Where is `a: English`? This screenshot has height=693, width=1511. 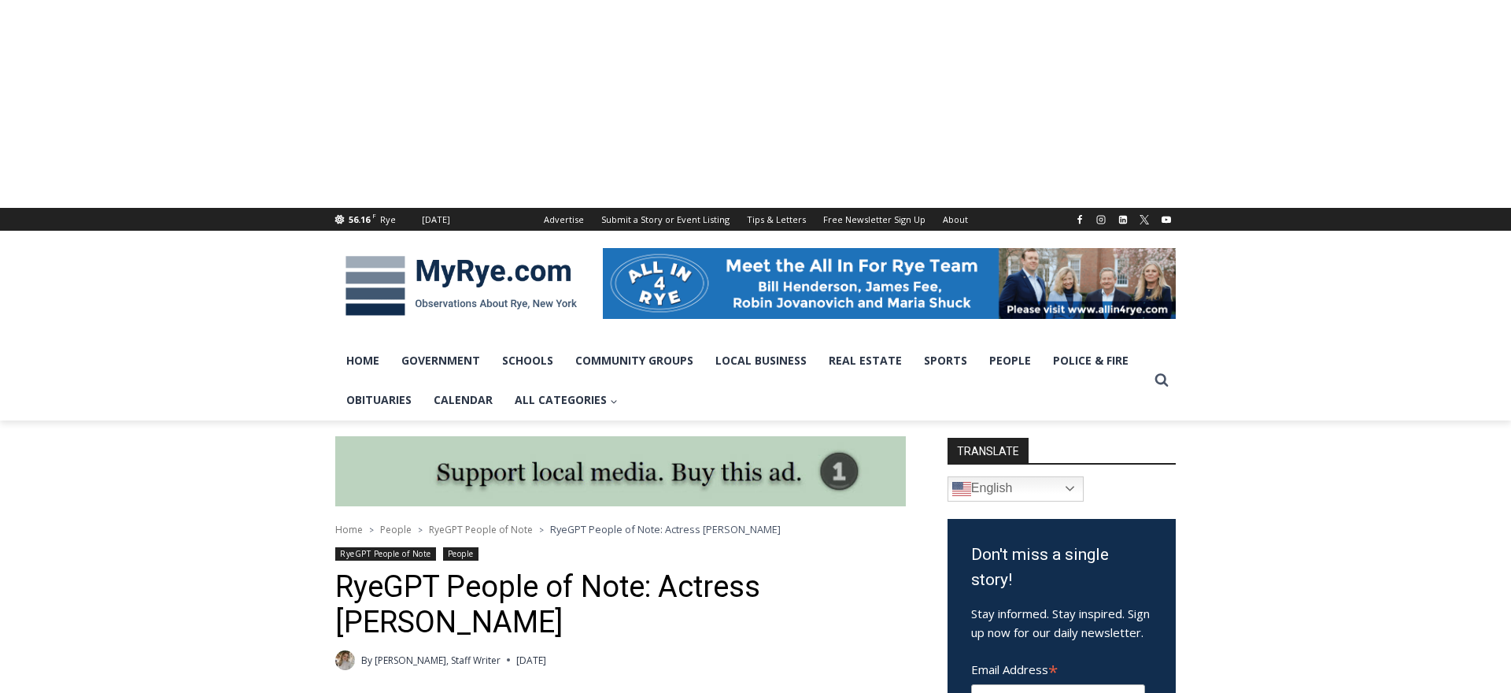 a: English is located at coordinates (1015, 489).